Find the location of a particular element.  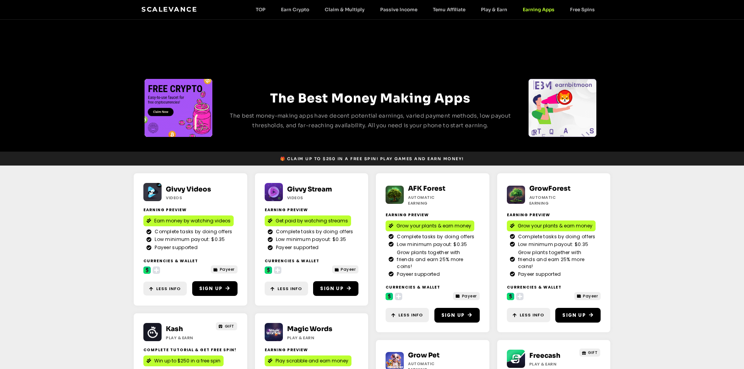

a: 🎁 Claim up to $250 in a free spin! Play games and earn money! is located at coordinates (372, 159).